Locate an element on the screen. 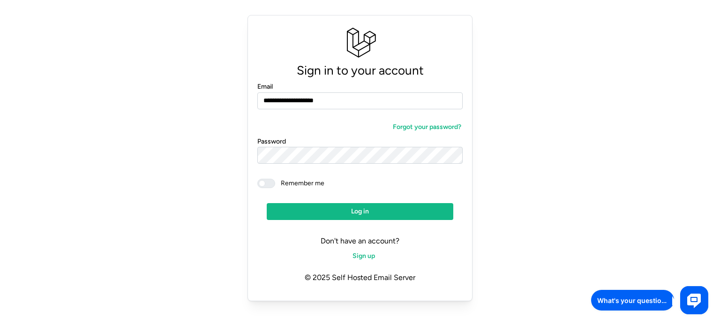 Image resolution: width=720 pixels, height=326 pixels. a: Sign up is located at coordinates (360, 256).